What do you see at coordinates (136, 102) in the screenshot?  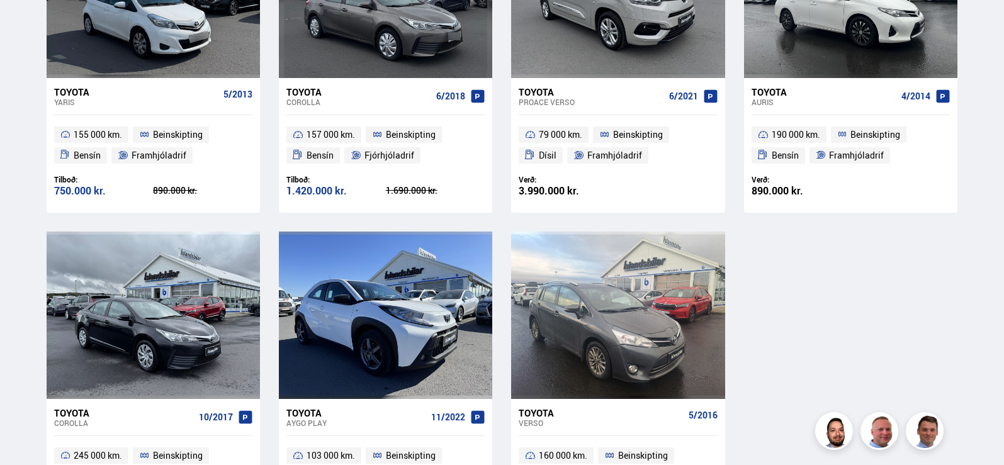 I see `div: Yaris` at bounding box center [136, 102].